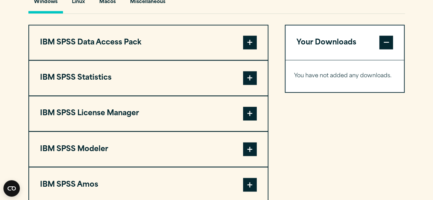  I want to click on button: Your Downloads, so click(344, 43).